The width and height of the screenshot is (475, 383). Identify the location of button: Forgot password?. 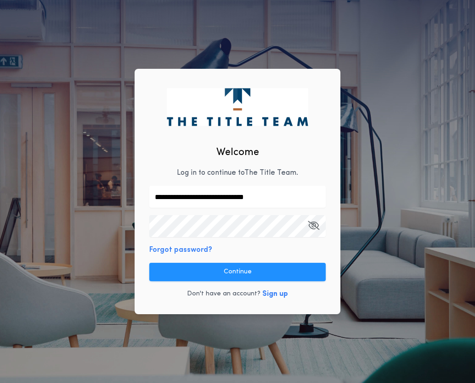
(180, 250).